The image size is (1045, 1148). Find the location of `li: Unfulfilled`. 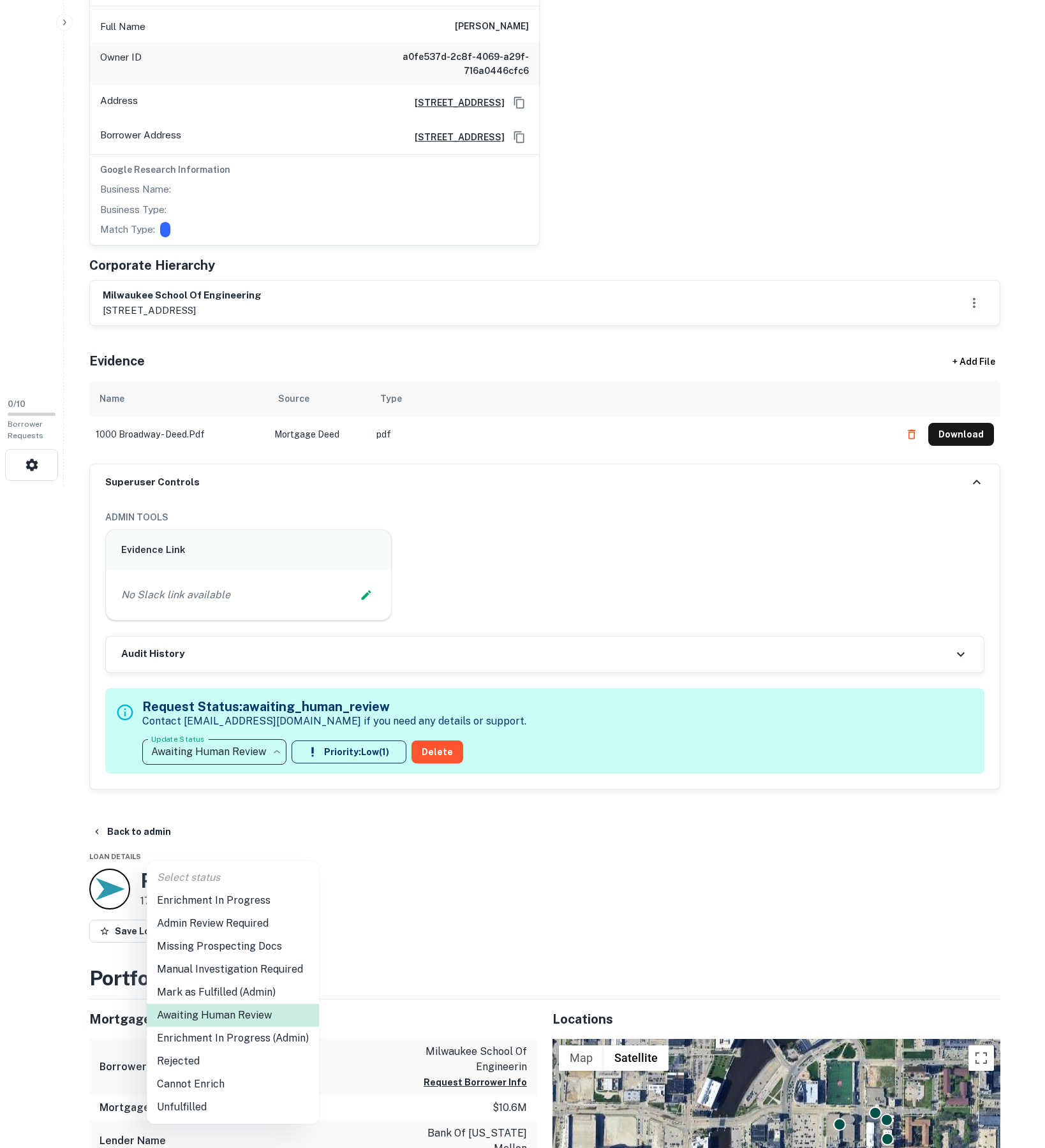

li: Unfulfilled is located at coordinates (233, 1107).